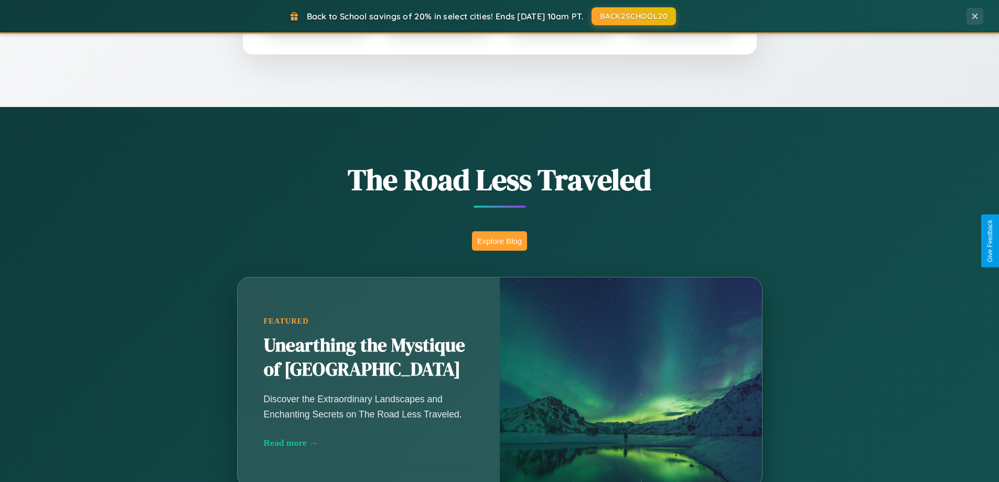 This screenshot has height=482, width=999. Describe the element at coordinates (990, 241) in the screenshot. I see `div: Give Feedback` at that location.